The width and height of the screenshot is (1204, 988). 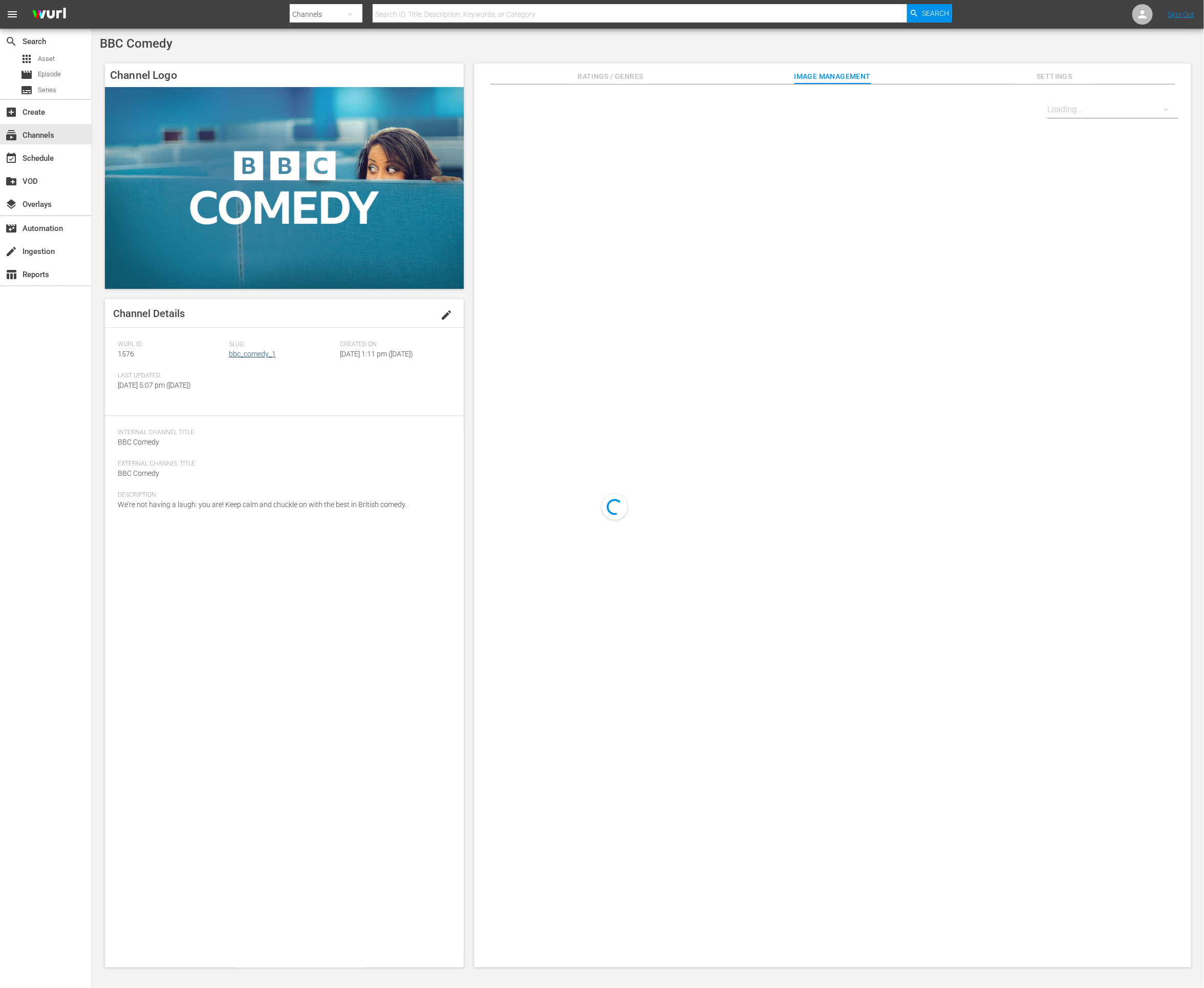 I want to click on span: Wurl ID:, so click(x=170, y=344).